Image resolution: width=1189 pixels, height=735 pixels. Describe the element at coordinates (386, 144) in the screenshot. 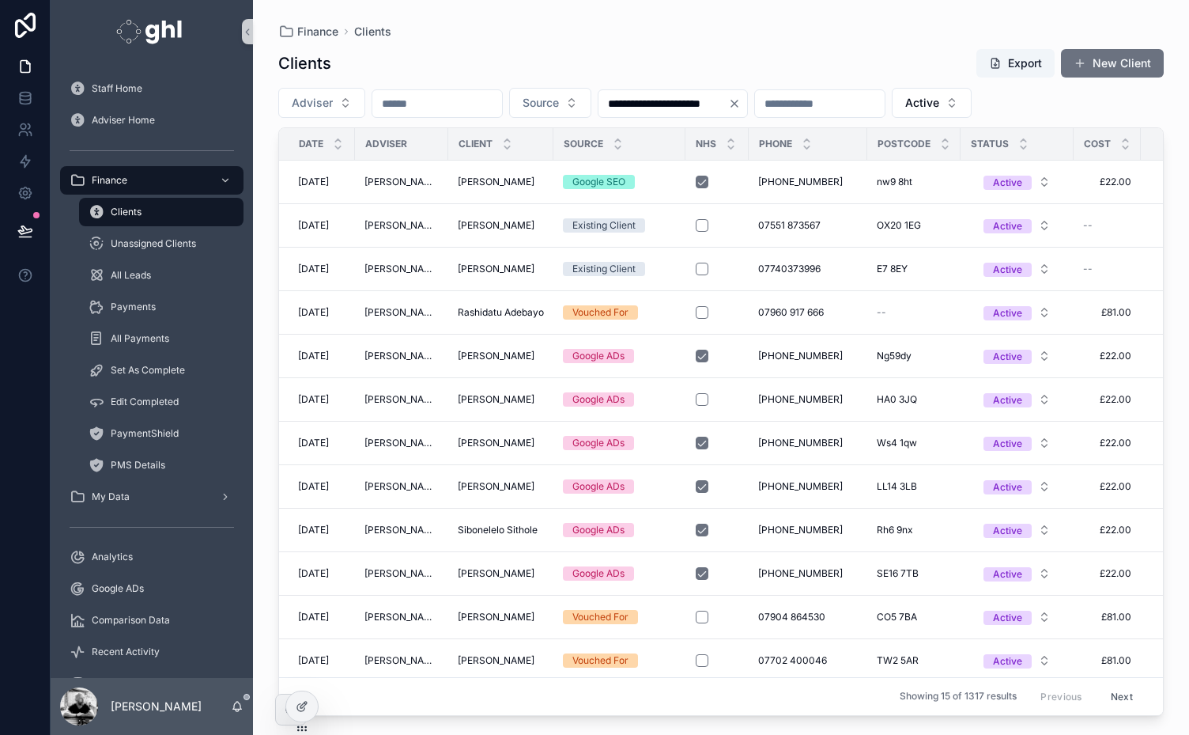

I see `span: Adviser` at that location.